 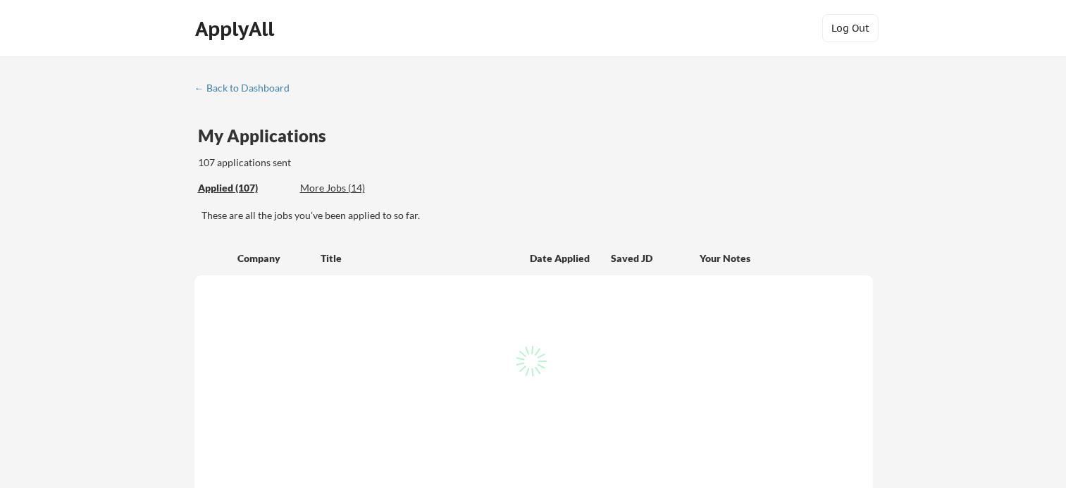 I want to click on div: These are job applications we think you'd be a good fit for, but couldn't apply you to automatica..., so click(x=352, y=188).